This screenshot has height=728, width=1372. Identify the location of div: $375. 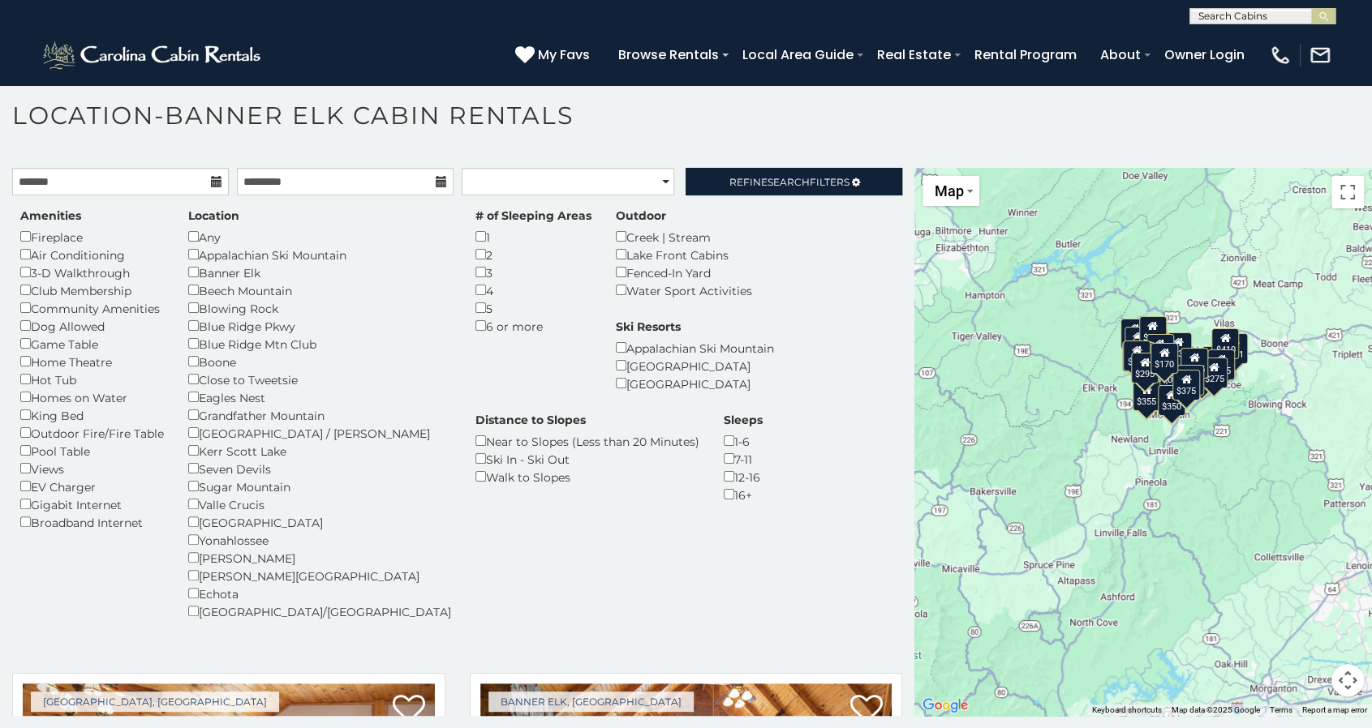
(1186, 385).